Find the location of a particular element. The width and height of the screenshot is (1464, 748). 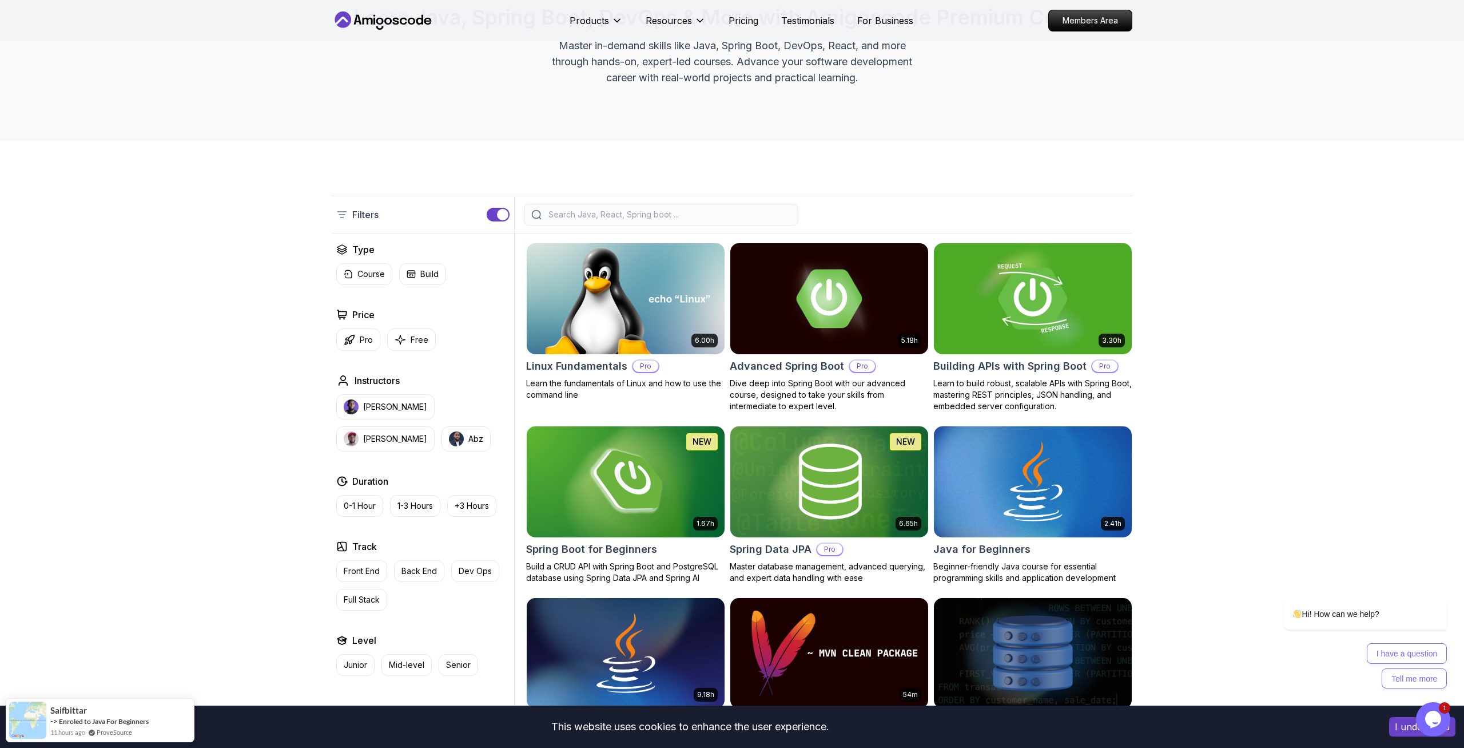

h2: Duration is located at coordinates (370, 481).